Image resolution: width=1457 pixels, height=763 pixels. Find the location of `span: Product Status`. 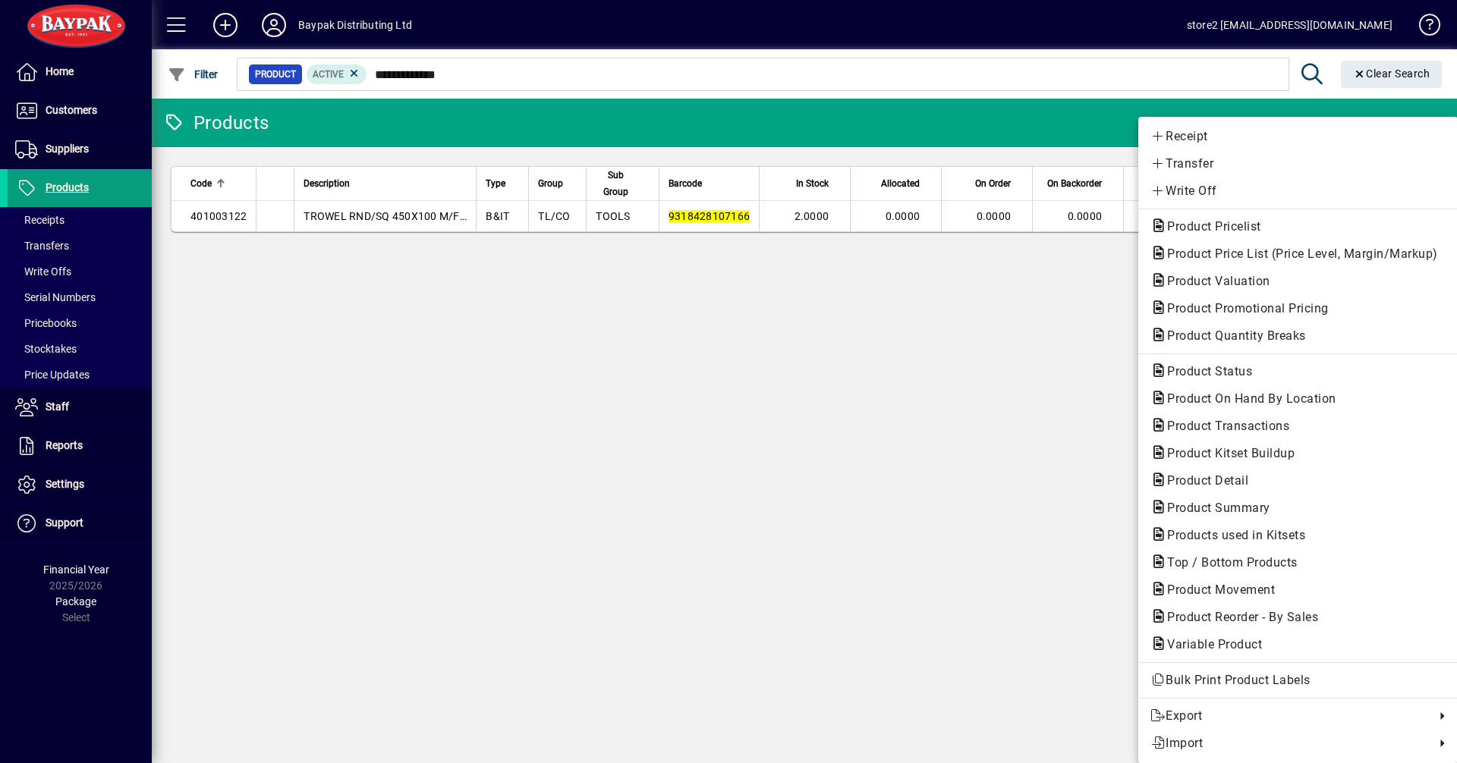

span: Product Status is located at coordinates (1205, 371).